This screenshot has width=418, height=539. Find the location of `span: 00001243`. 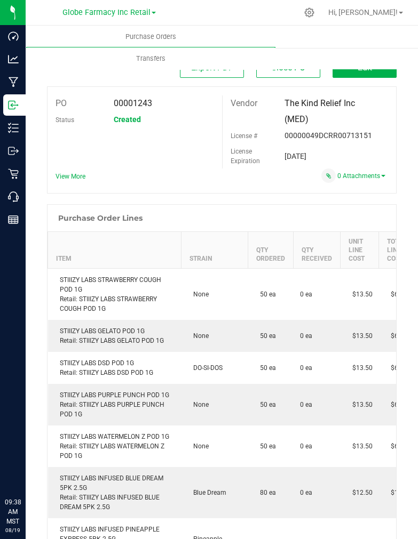

span: 00001243 is located at coordinates (133, 103).